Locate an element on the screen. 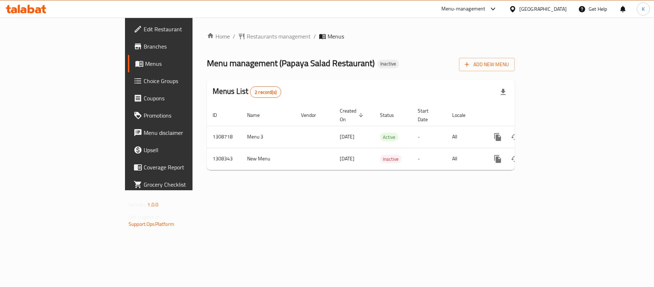 The width and height of the screenshot is (654, 287). div: Export file is located at coordinates (503, 92).